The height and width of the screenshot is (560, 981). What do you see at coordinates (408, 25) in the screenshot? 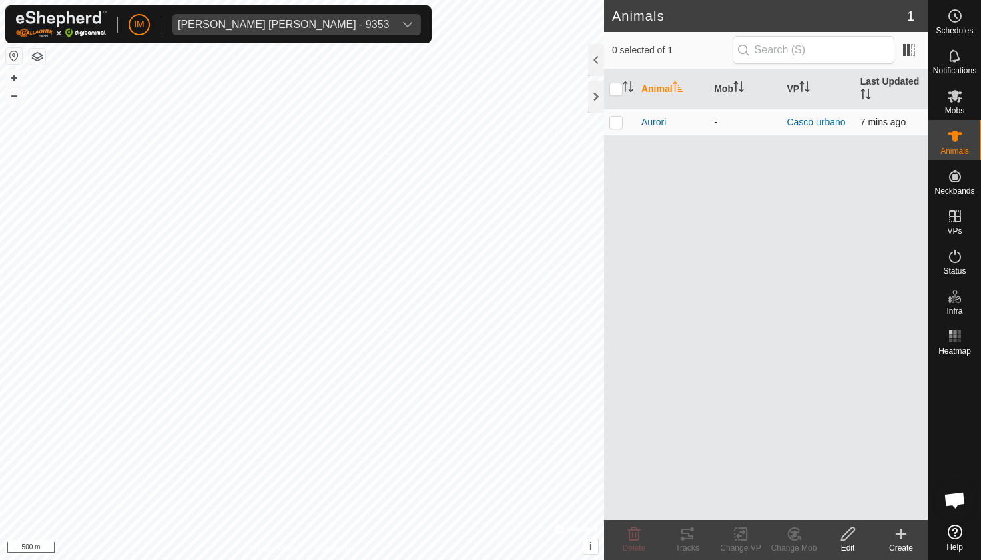
I see `div: dropdown trigger` at bounding box center [408, 25].